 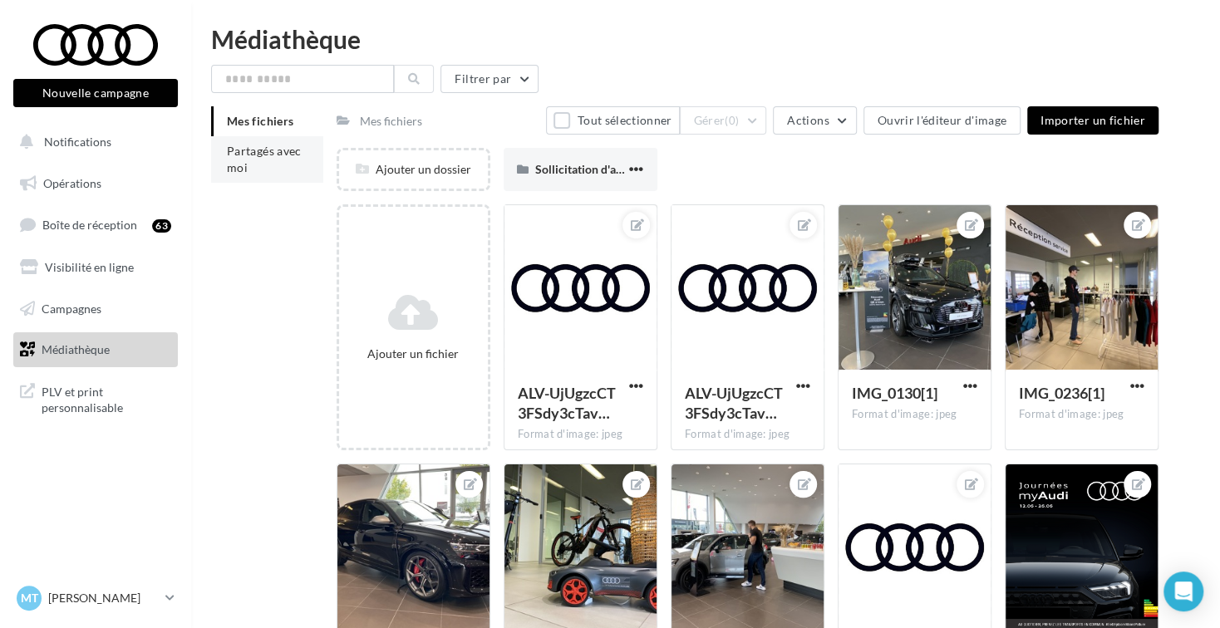 What do you see at coordinates (1093, 120) in the screenshot?
I see `span: Importer un fichier` at bounding box center [1093, 120].